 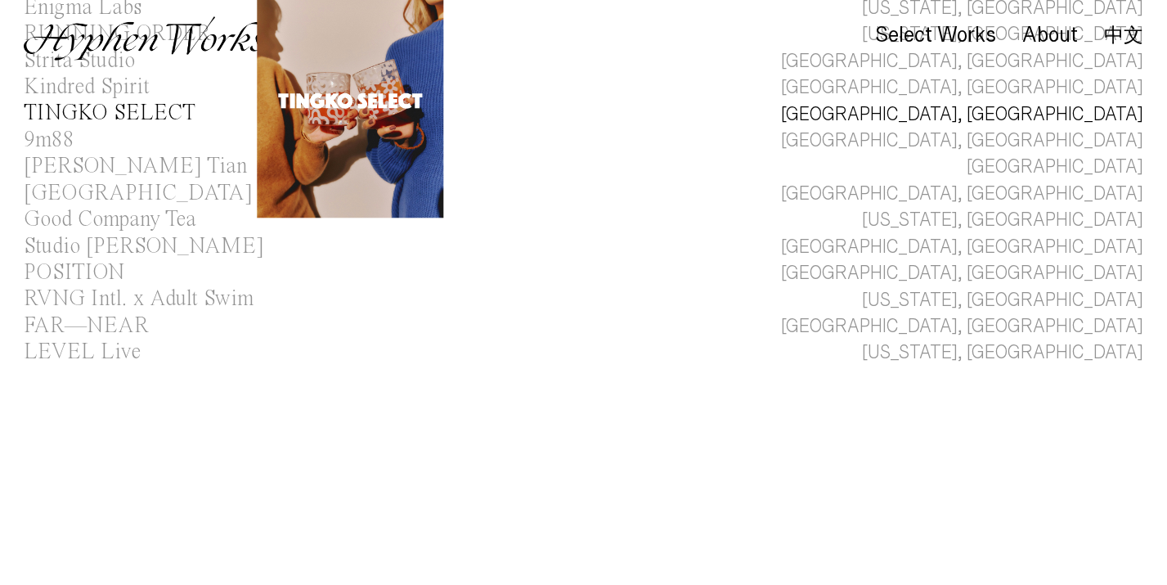 I want to click on a: Select Works, so click(x=936, y=36).